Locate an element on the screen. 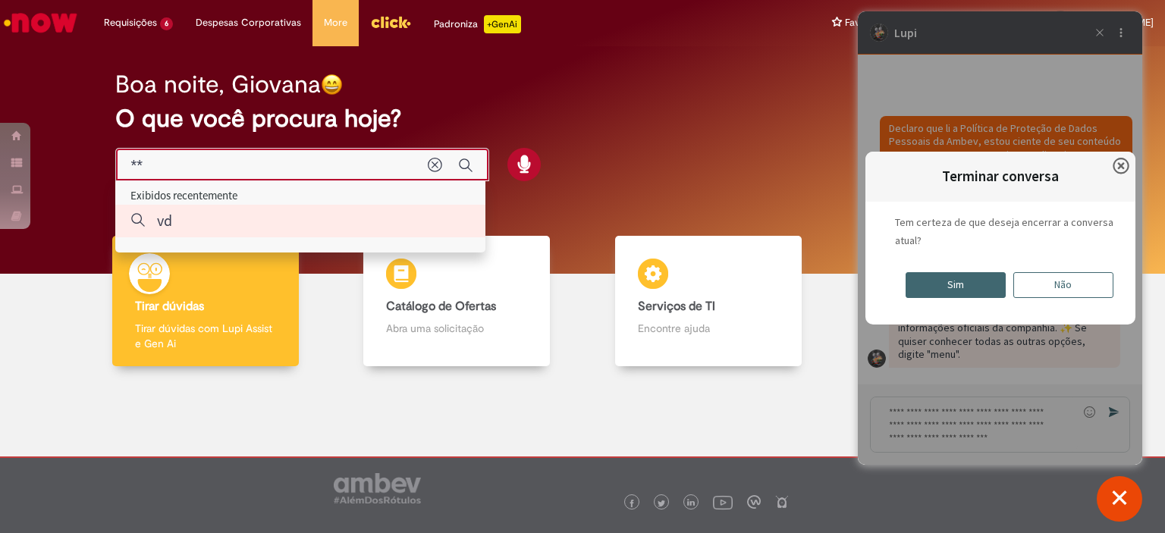 The image size is (1165, 533). img: click_logo_yellow_360x200.png is located at coordinates (391, 22).